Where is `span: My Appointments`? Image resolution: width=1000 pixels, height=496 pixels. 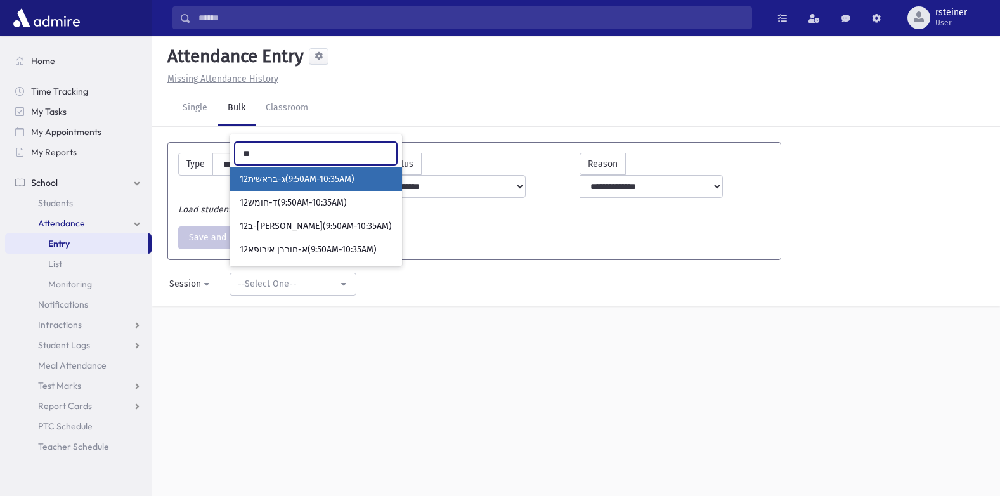
span: My Appointments is located at coordinates (66, 132).